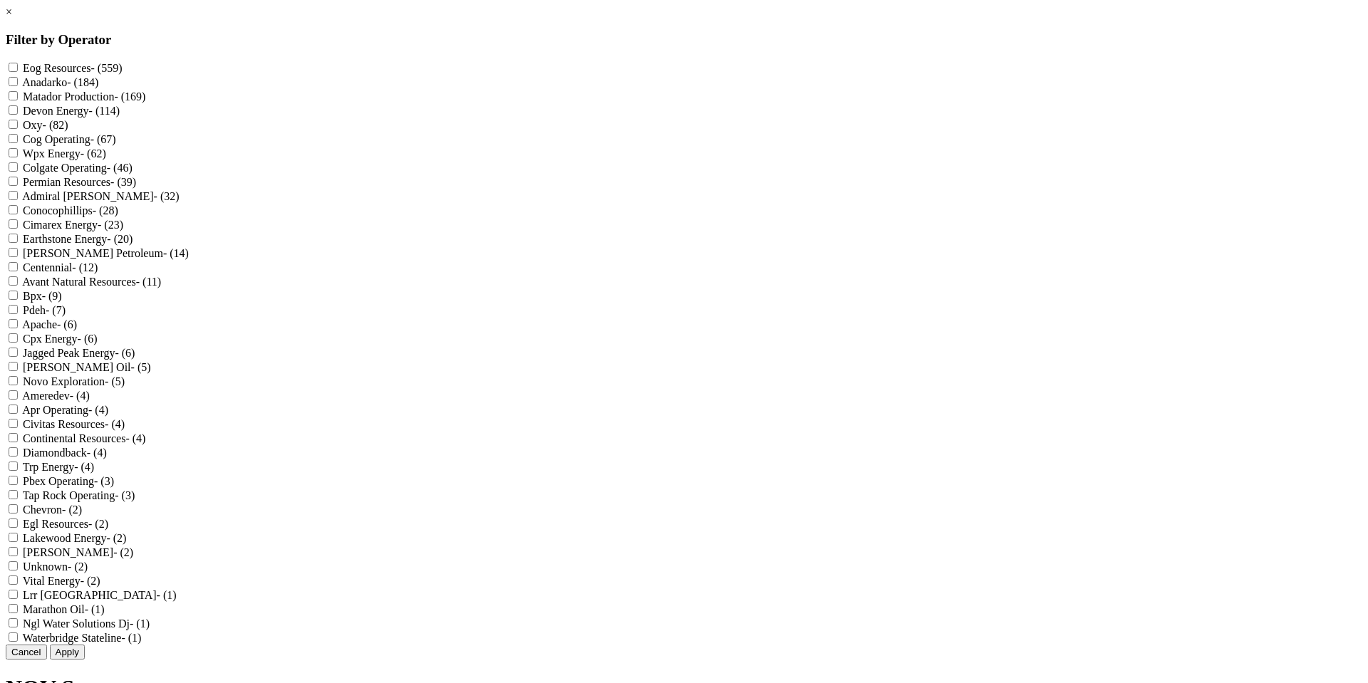  What do you see at coordinates (123, 182) in the screenshot?
I see `span: - (39)` at bounding box center [123, 182].